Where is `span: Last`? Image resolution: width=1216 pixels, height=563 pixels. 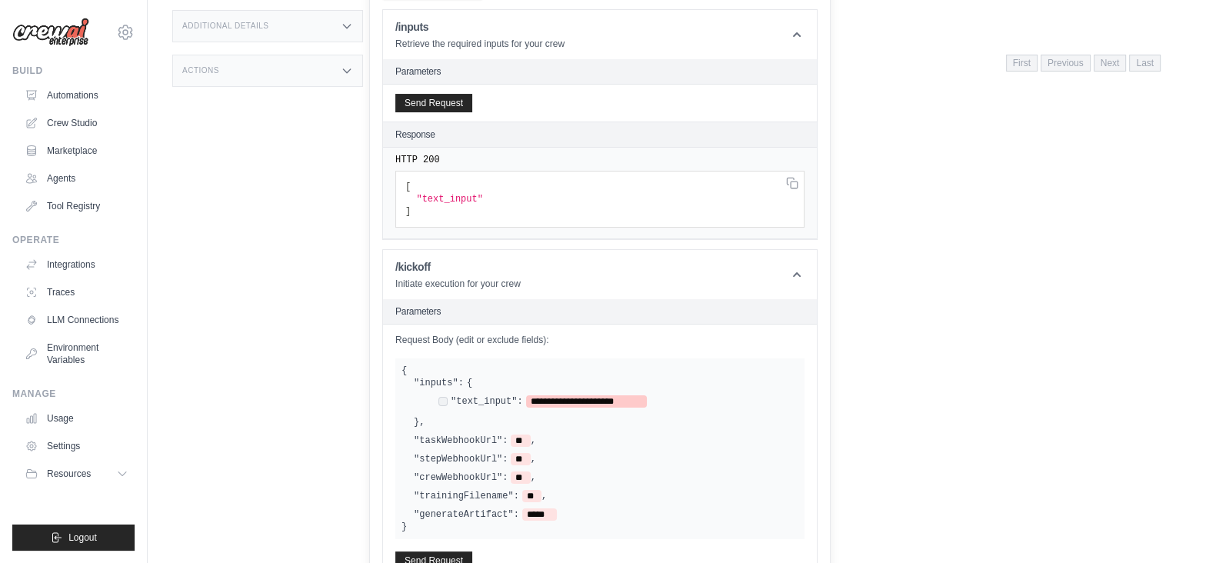
span: Last is located at coordinates (1145, 63).